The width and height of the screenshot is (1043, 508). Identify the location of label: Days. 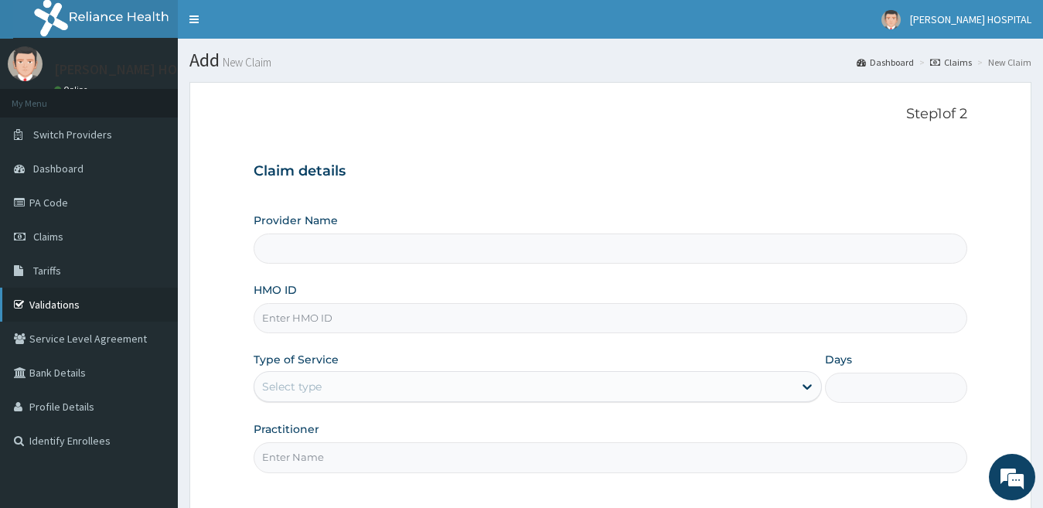
(838, 359).